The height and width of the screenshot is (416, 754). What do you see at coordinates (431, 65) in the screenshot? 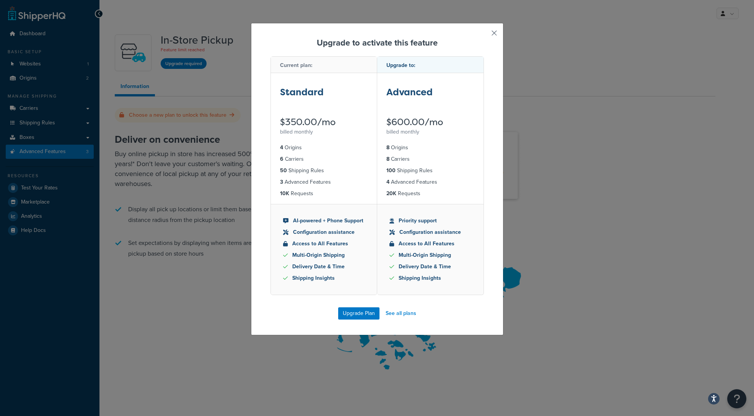
I see `div: Upgrade to:` at bounding box center [431, 65].